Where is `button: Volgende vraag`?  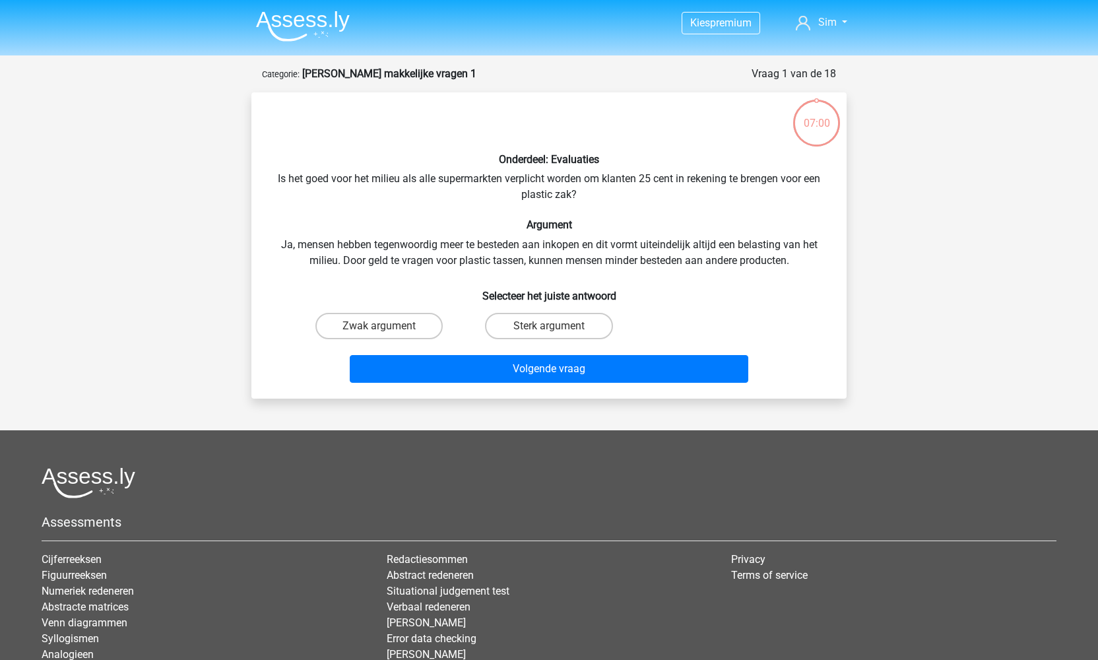 button: Volgende vraag is located at coordinates (549, 369).